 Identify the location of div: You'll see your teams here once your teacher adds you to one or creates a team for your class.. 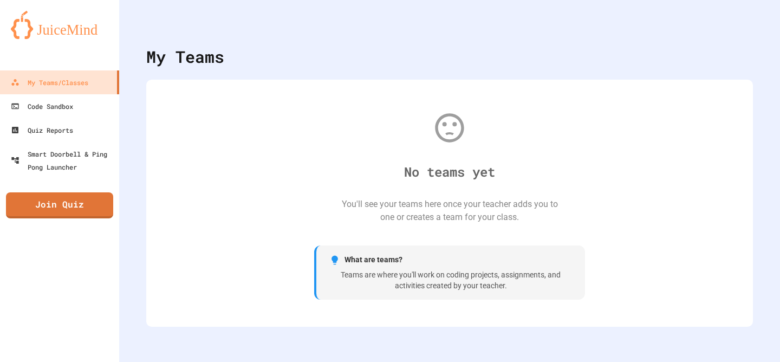
(450, 211).